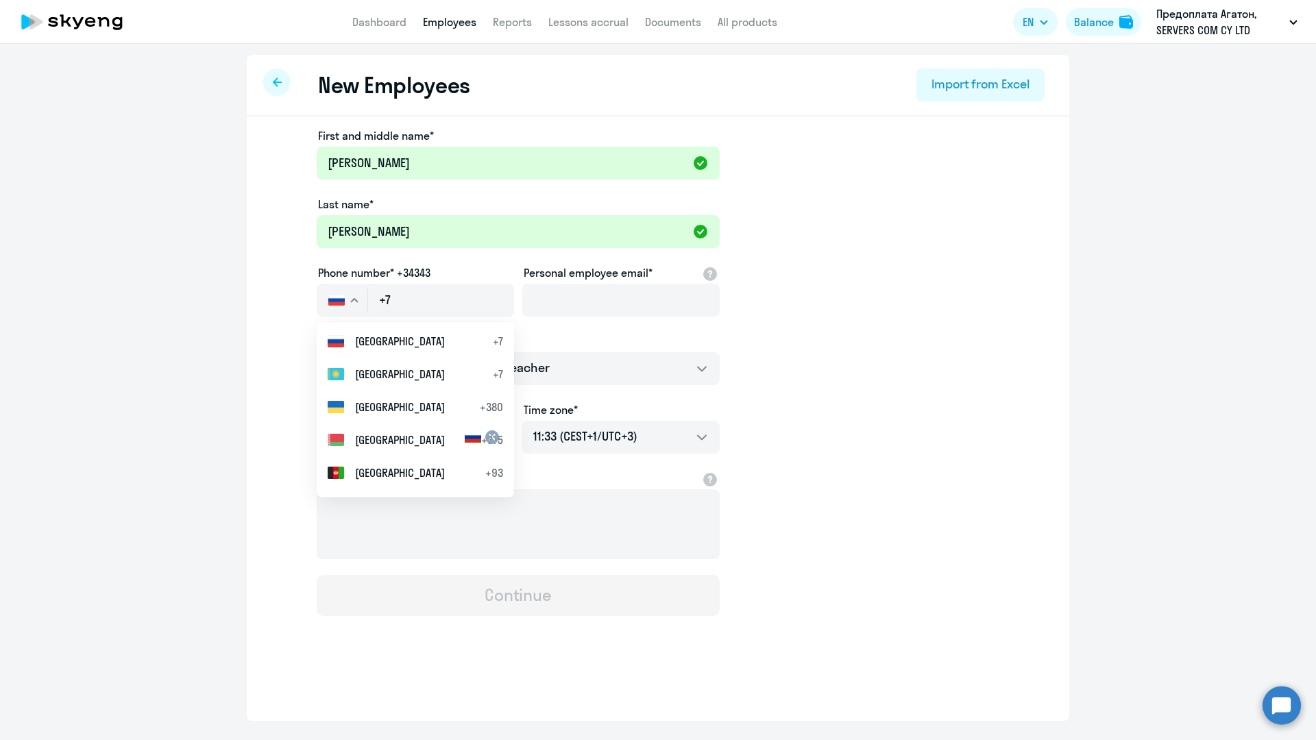 The height and width of the screenshot is (740, 1316). I want to click on a: All products, so click(747, 22).